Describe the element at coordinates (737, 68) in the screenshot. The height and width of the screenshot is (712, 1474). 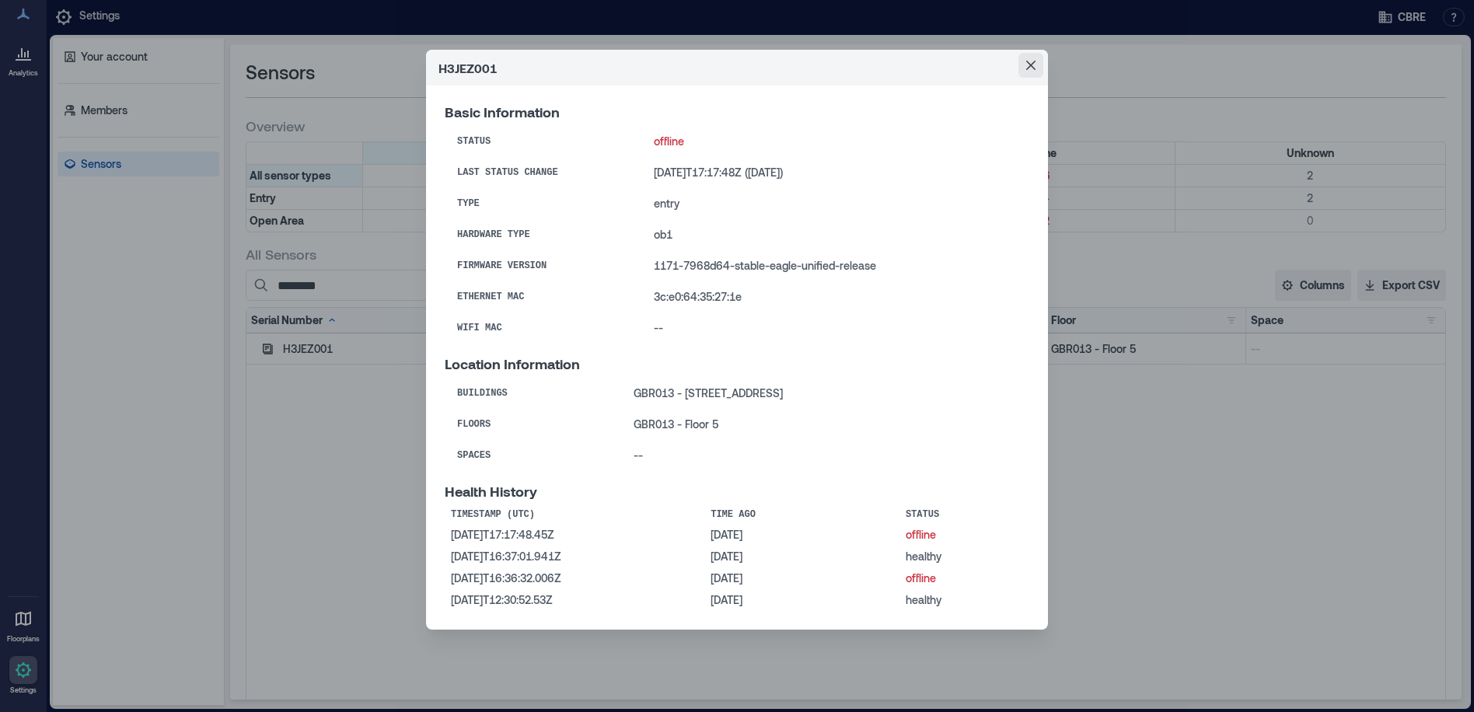
I see `header: H3JEZ001` at that location.